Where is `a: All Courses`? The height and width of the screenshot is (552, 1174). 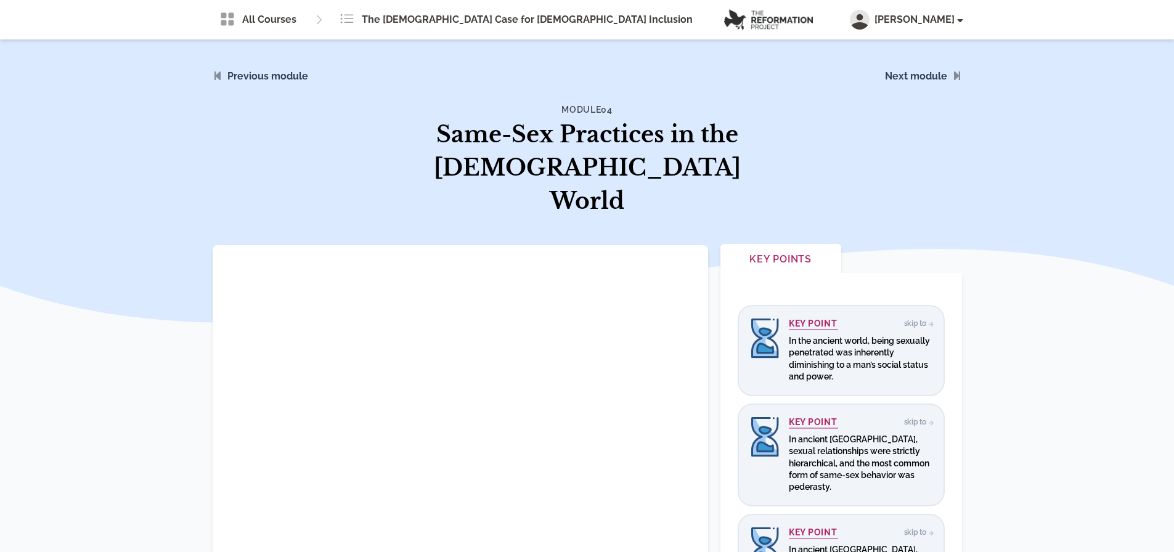 a: All Courses is located at coordinates (258, 20).